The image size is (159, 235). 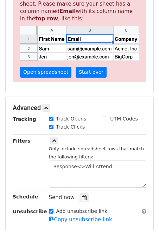 I want to click on a: Start over, so click(x=91, y=72).